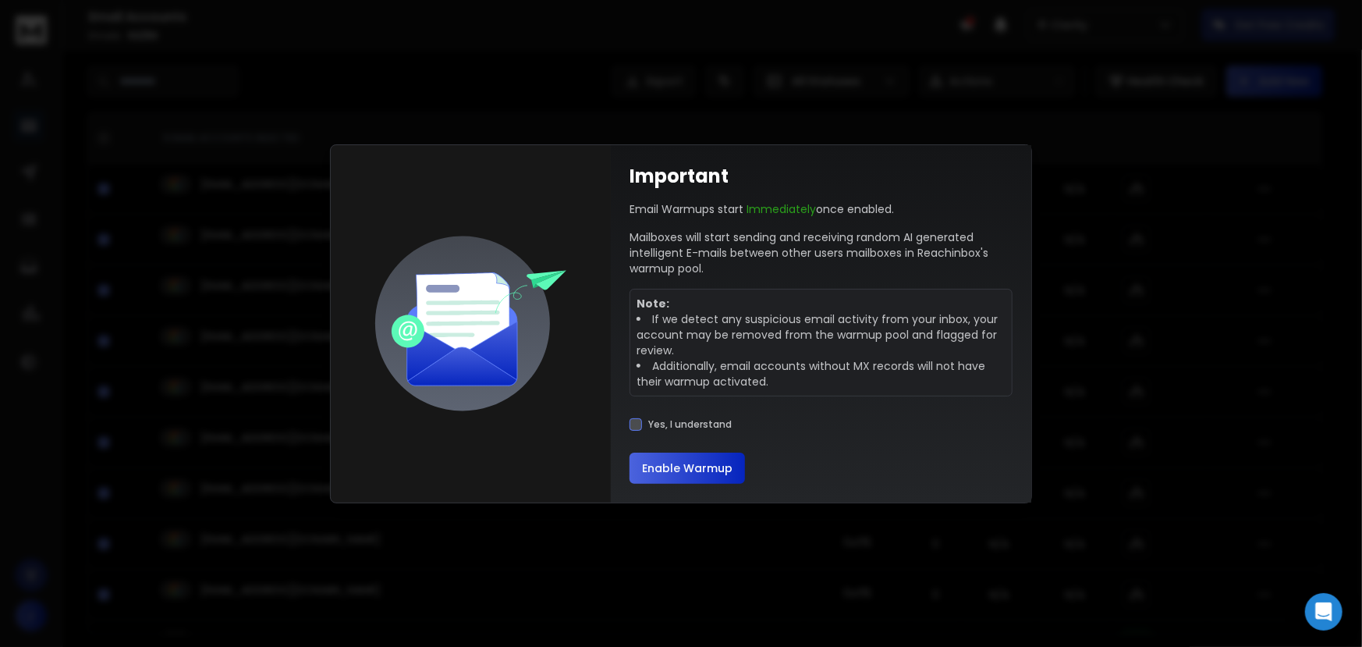 Image resolution: width=1362 pixels, height=647 pixels. Describe the element at coordinates (1324, 612) in the screenshot. I see `div: Open Intercom Messenger` at that location.